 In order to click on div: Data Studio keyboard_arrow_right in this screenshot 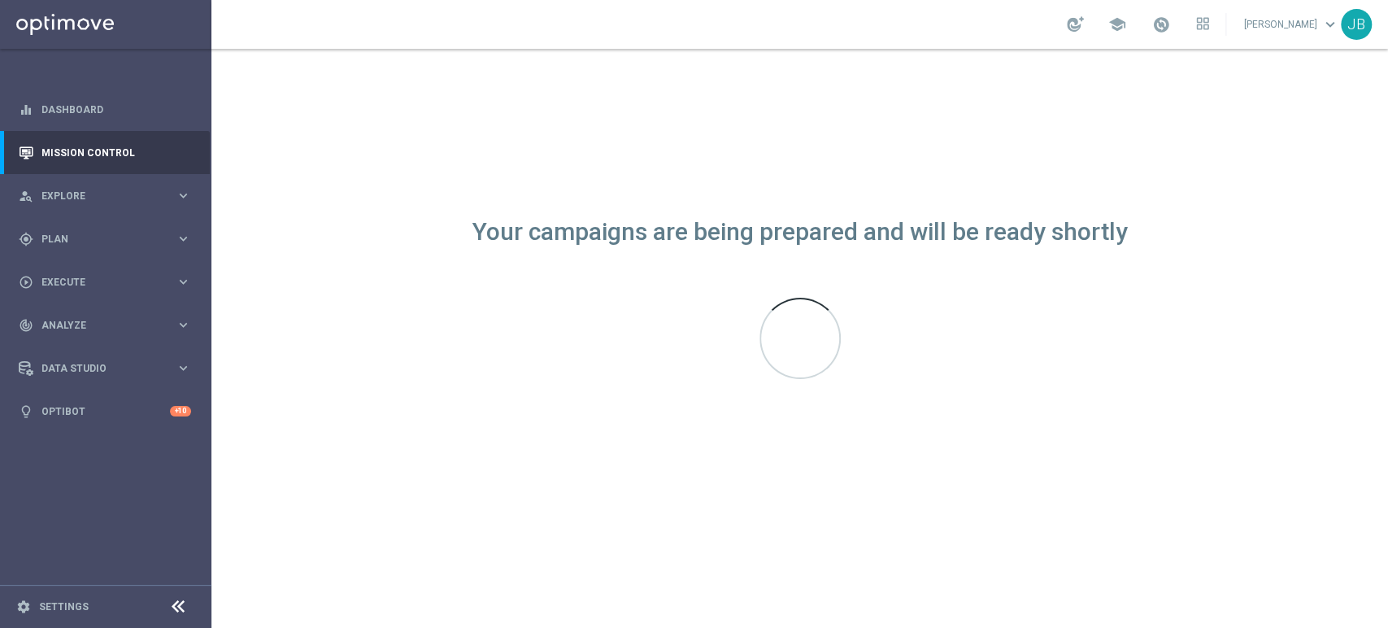, I will do `click(105, 368)`.